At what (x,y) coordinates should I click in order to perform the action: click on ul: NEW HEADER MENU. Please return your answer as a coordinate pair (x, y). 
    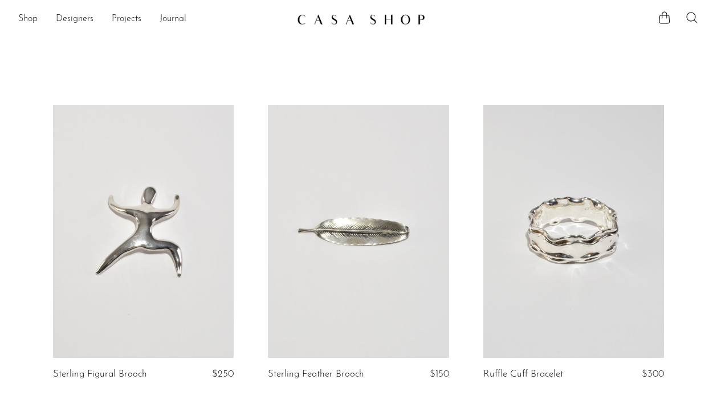
    Looking at the image, I should click on (153, 19).